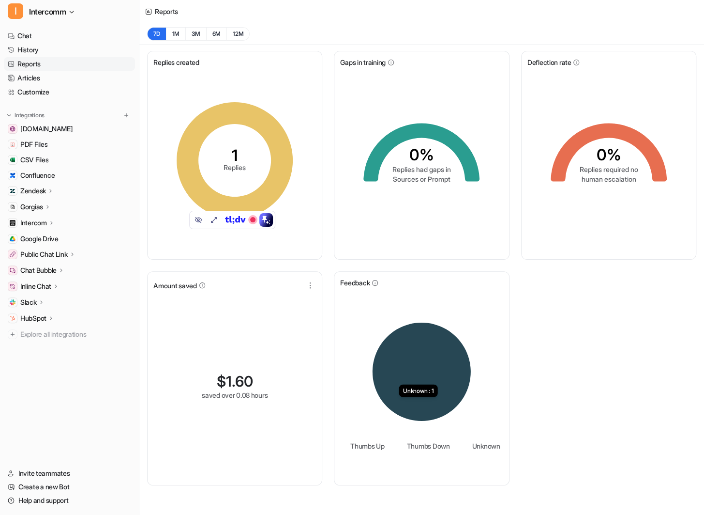 The height and width of the screenshot is (515, 704). I want to click on a: ConfluenceConfluence, so click(69, 175).